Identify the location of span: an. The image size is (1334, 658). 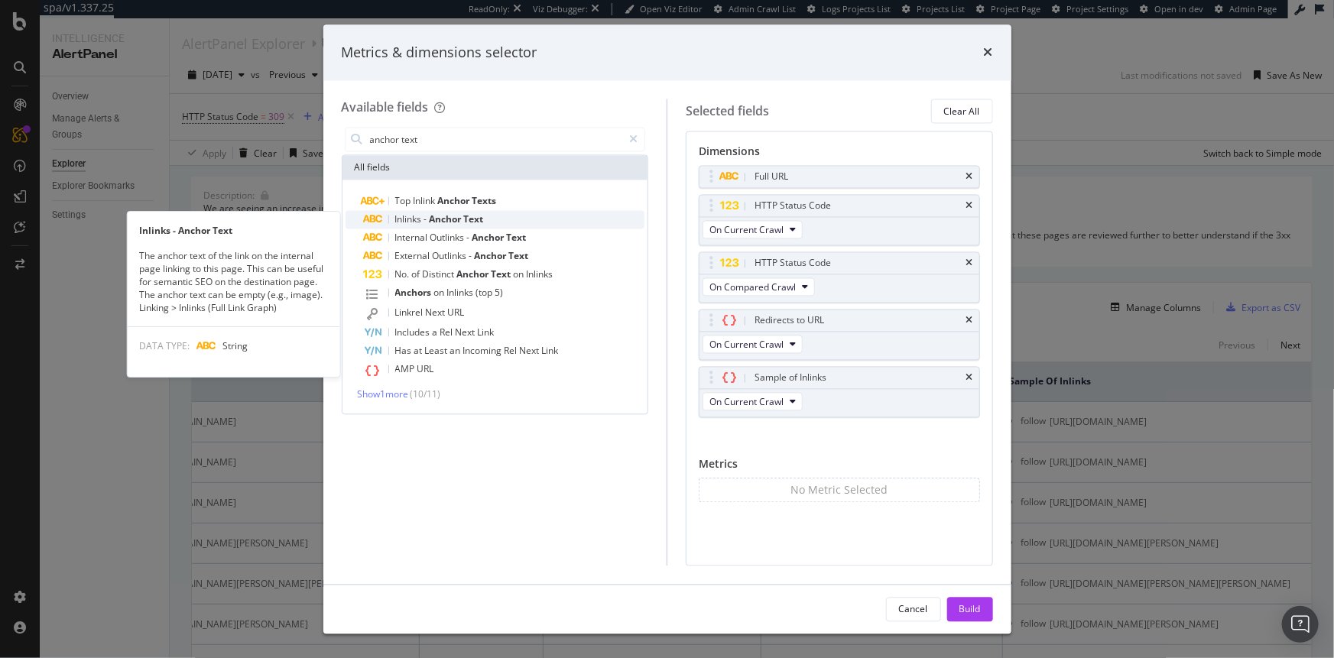
(456, 351).